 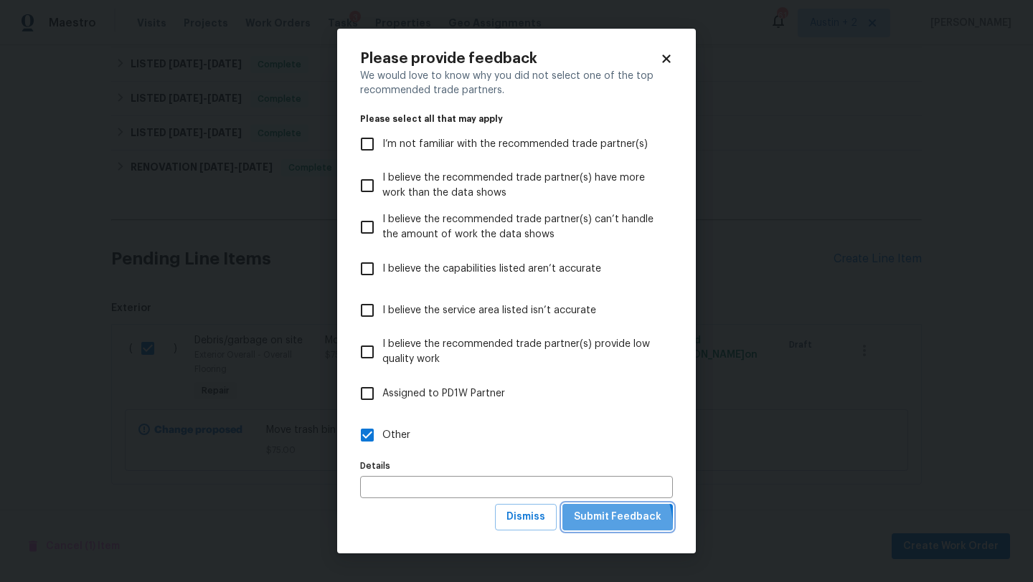 I want to click on button: Dismiss, so click(x=526, y=517).